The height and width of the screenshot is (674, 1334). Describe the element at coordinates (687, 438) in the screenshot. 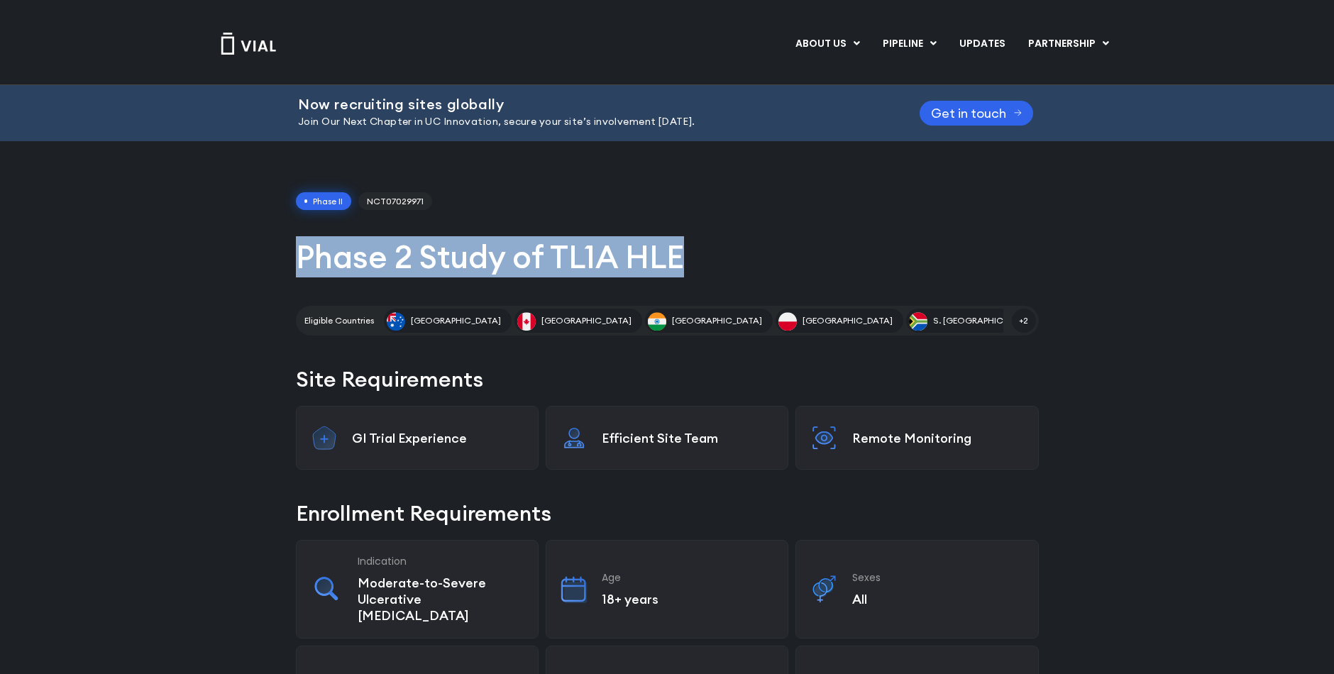

I see `p: Efficient Site Team` at that location.